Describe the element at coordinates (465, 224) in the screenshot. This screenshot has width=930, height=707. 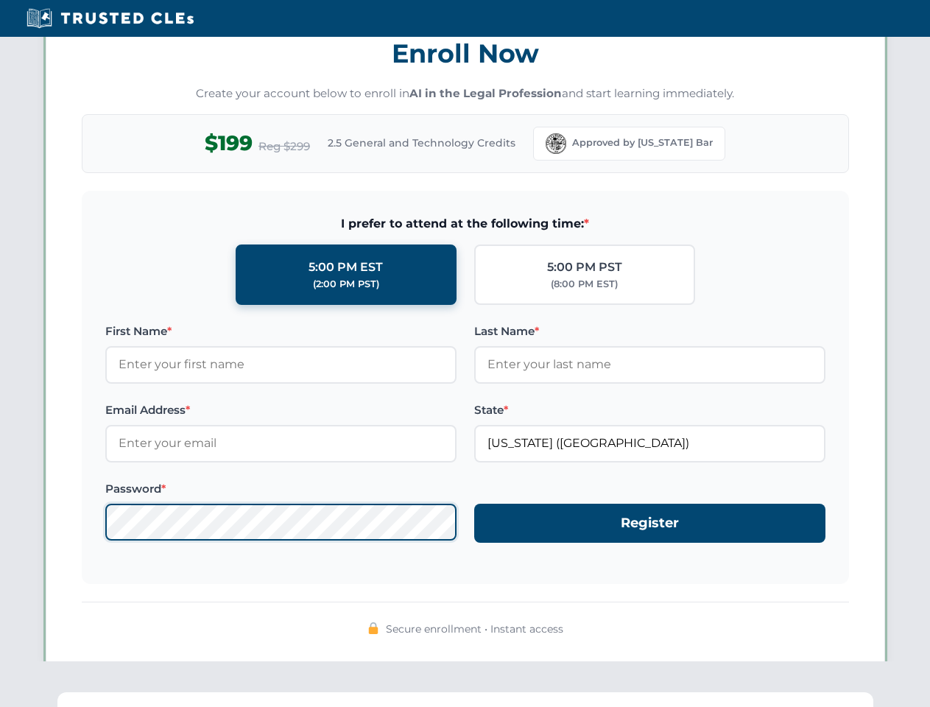
I see `span: I prefer to attend at the following time:` at that location.